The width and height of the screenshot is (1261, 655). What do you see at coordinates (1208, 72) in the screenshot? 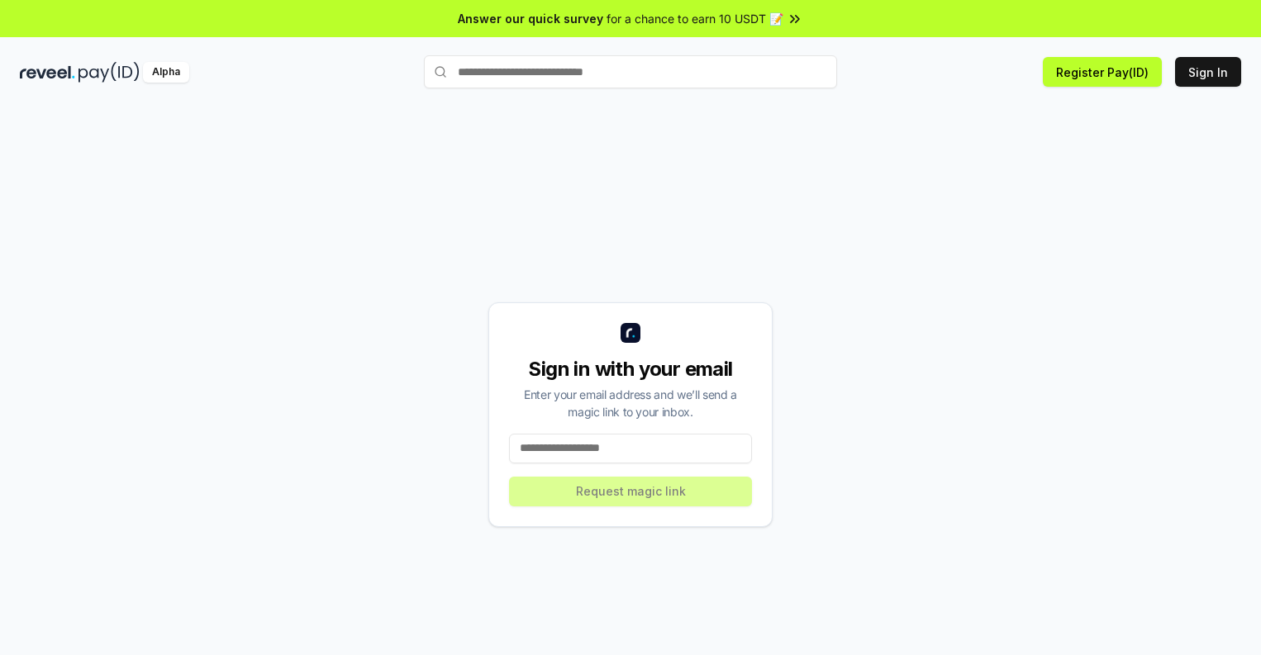
I see `button: Sign In` at bounding box center [1208, 72].